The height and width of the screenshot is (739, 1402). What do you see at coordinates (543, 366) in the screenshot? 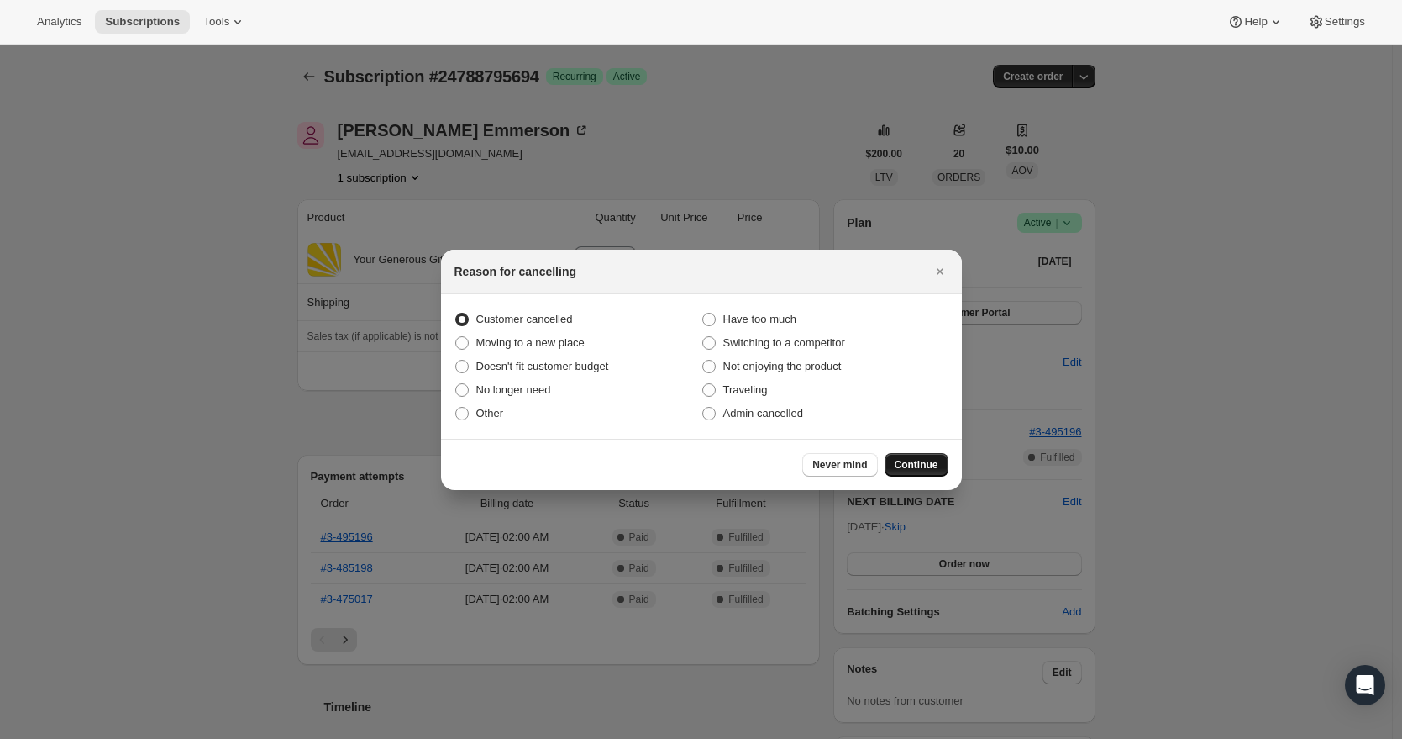
I see `span: Doesn't fit customer budget` at bounding box center [543, 366].